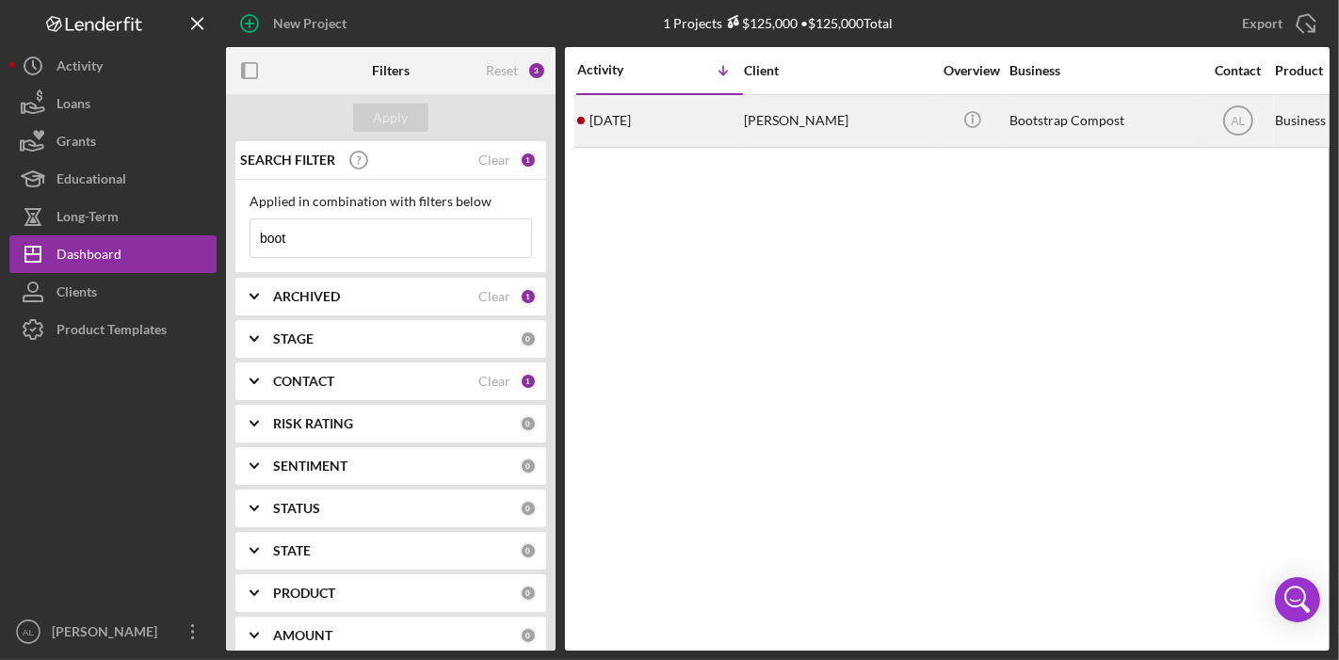 The image size is (1339, 660). Describe the element at coordinates (293, 339) in the screenshot. I see `b: STAGE` at that location.